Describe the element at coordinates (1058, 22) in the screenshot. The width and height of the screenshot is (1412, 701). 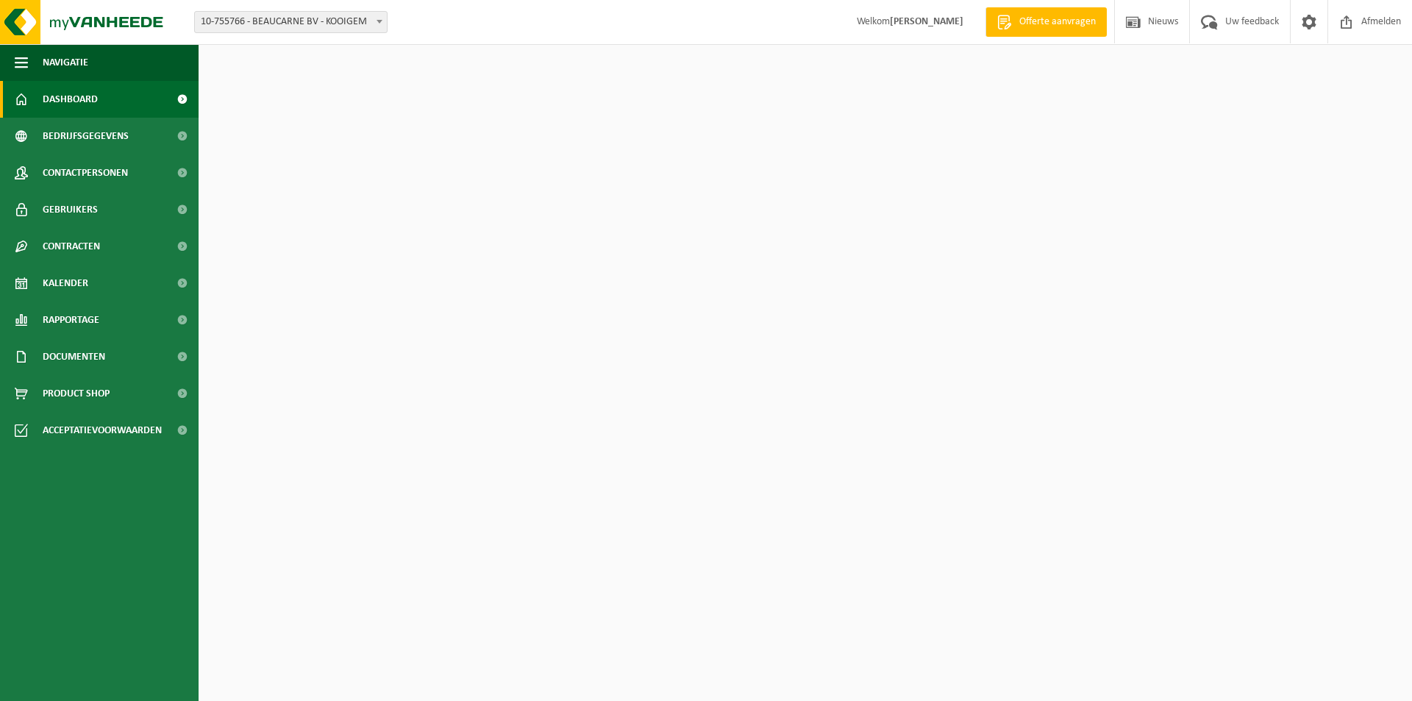
I see `span: Offerte aanvragen` at that location.